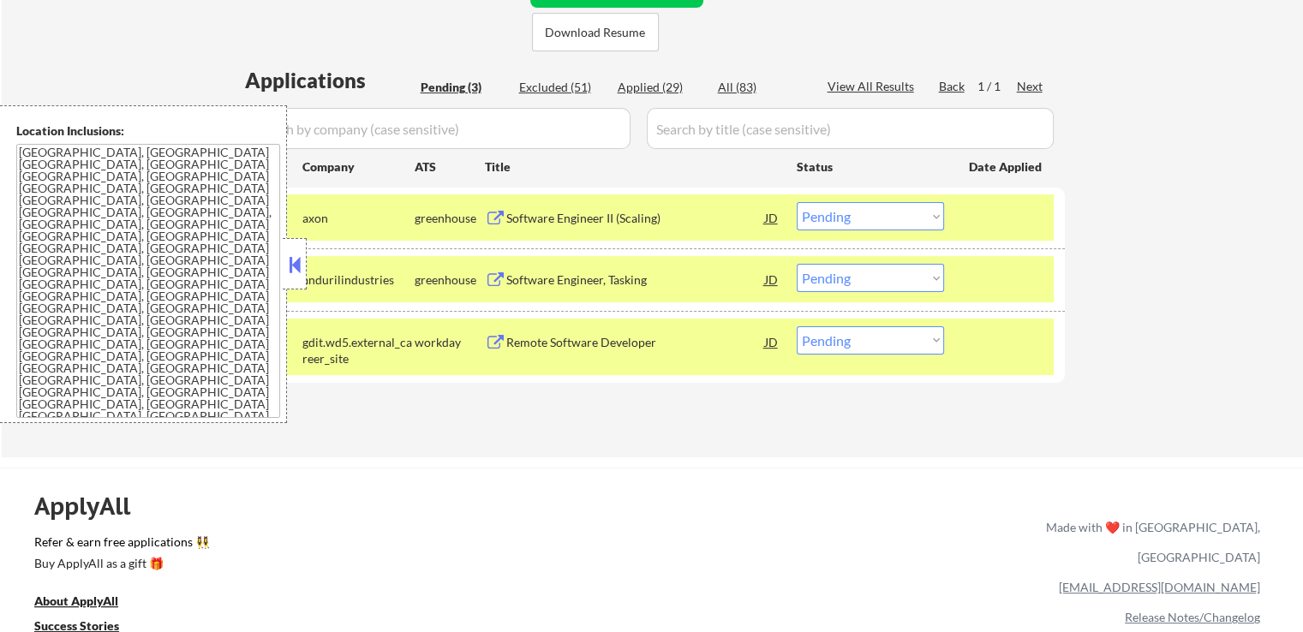 This screenshot has height=632, width=1303. What do you see at coordinates (148, 131) in the screenshot?
I see `div: Location Inclusions:` at bounding box center [148, 131].